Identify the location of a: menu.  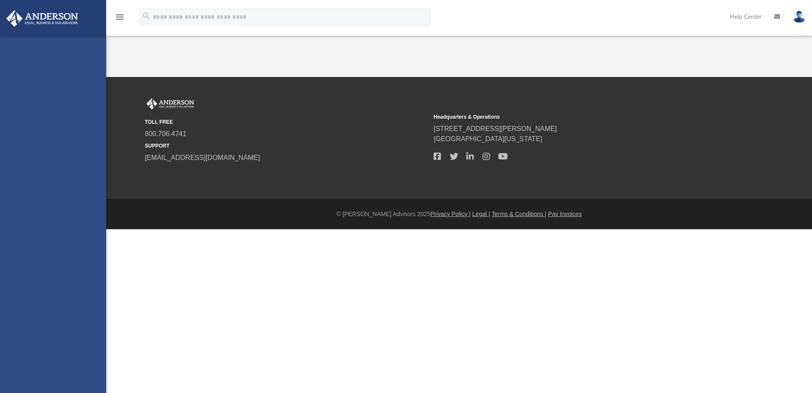
(120, 19).